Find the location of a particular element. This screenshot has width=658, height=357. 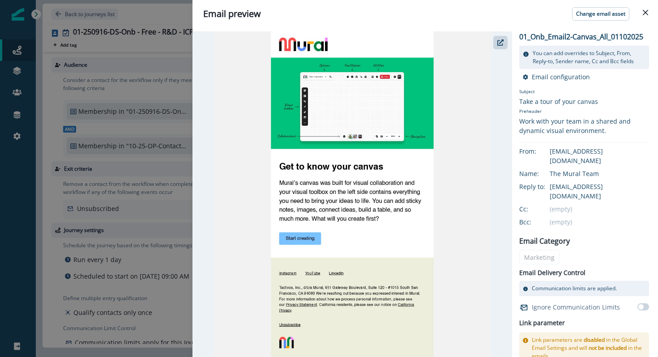

p: Change email asset is located at coordinates (601, 14).